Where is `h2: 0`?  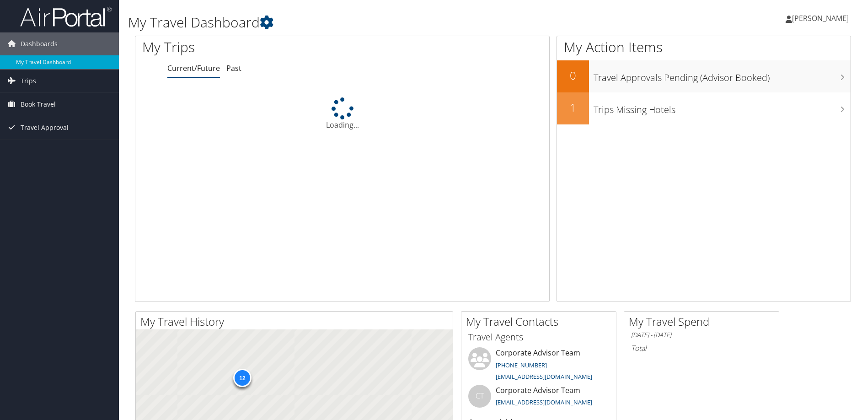 h2: 0 is located at coordinates (573, 75).